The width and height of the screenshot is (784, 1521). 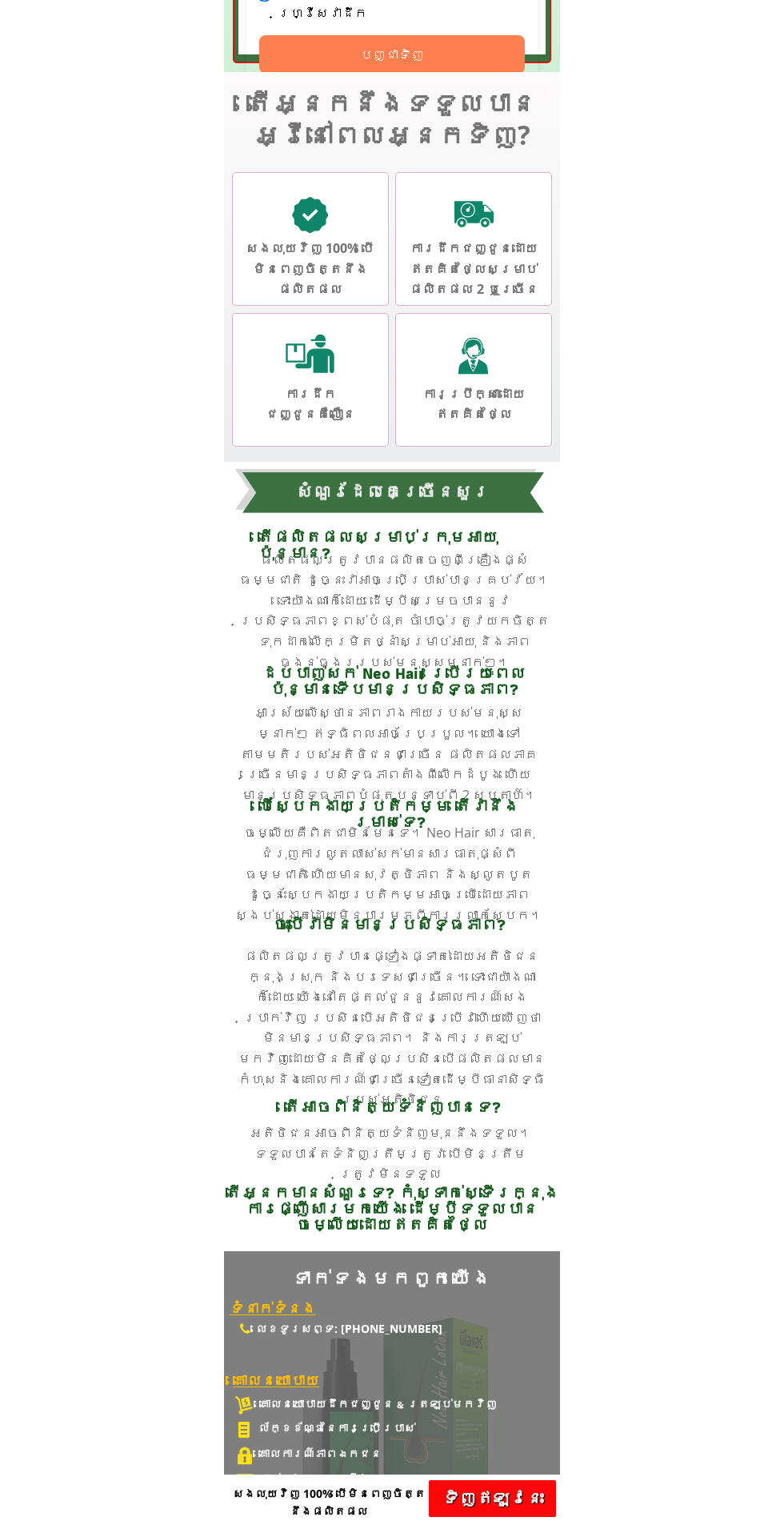 What do you see at coordinates (372, 1430) in the screenshot?
I see `p: ល័ក្ខខ័ណ្ឌនៃការប្រើប្រាស់` at bounding box center [372, 1430].